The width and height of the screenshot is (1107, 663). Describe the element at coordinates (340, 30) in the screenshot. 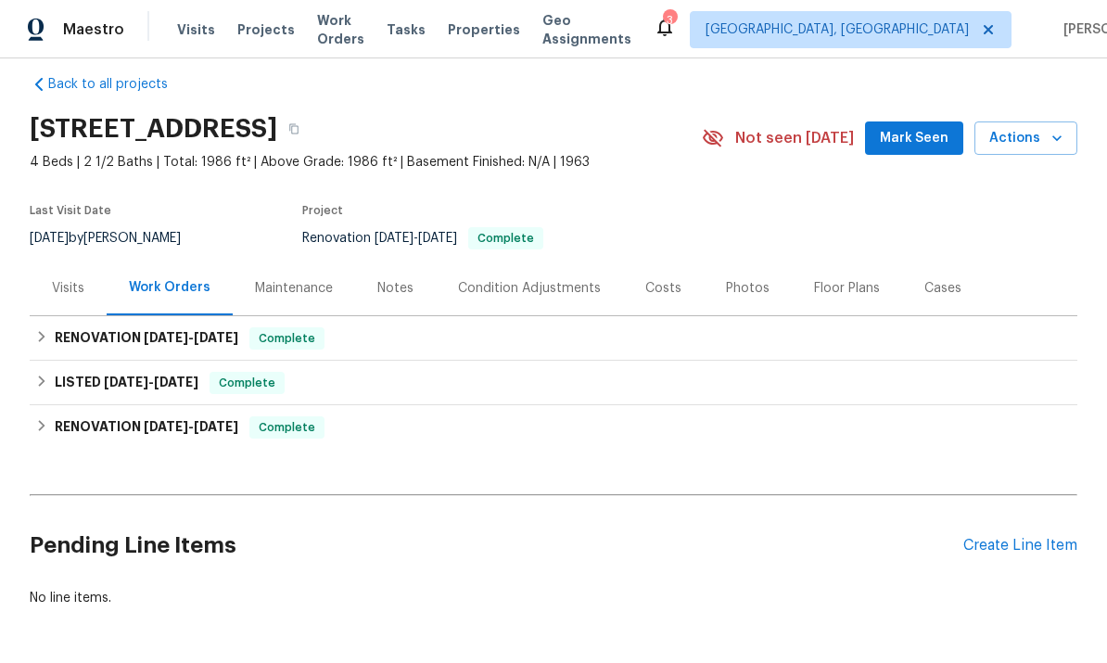

I see `span: Work Orders` at that location.